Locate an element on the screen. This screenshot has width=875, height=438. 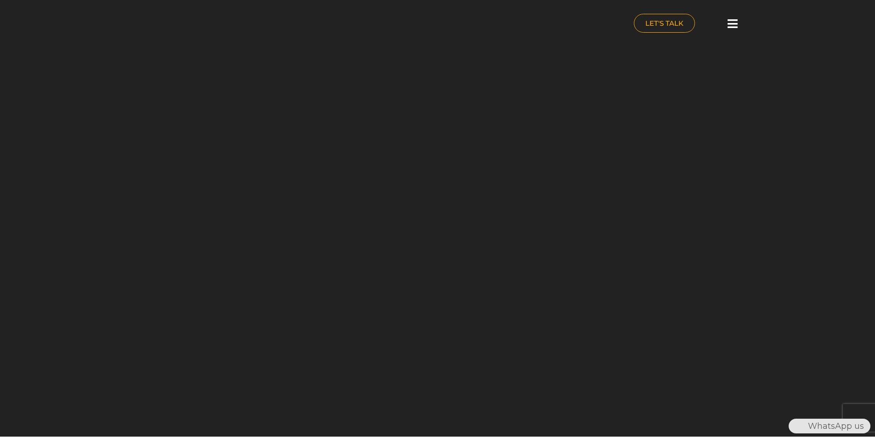
a: nuance-qatar_logo is located at coordinates (272, 24).